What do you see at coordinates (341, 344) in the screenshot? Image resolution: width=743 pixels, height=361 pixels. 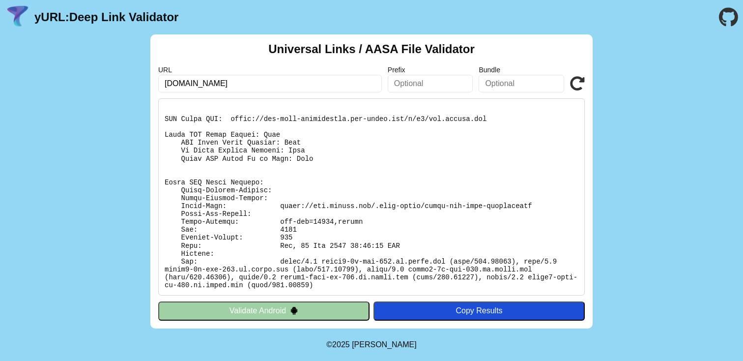 I see `span: 2025` at bounding box center [341, 344].